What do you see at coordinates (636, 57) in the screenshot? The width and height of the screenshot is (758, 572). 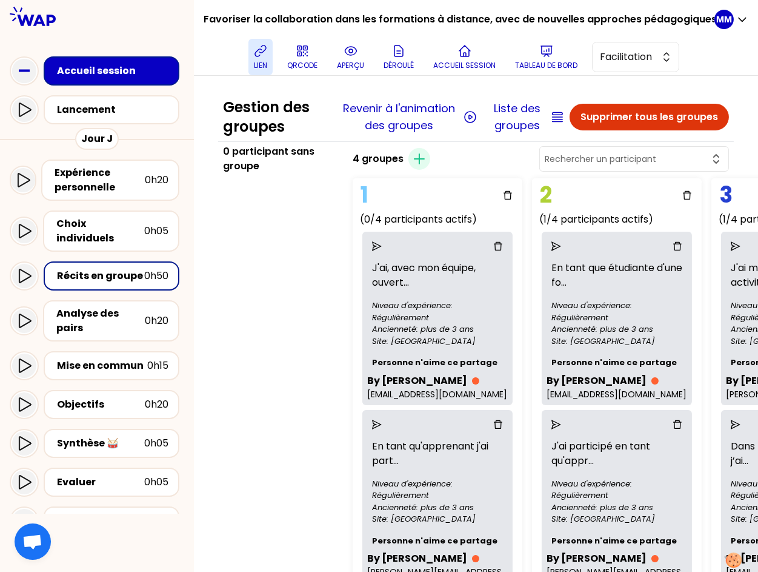 I see `button: Facilitation` at bounding box center [636, 57].